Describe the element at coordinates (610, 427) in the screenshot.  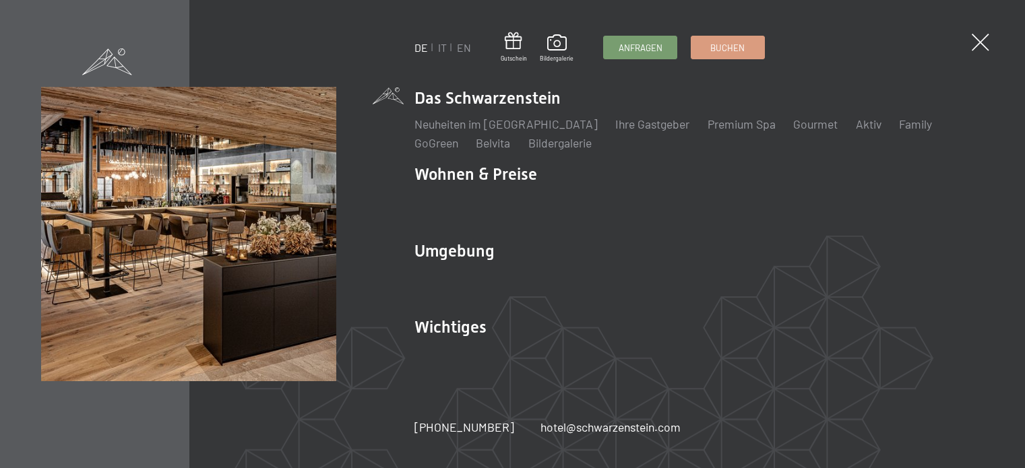
I see `a: hotel@schwarzenstein.com` at that location.